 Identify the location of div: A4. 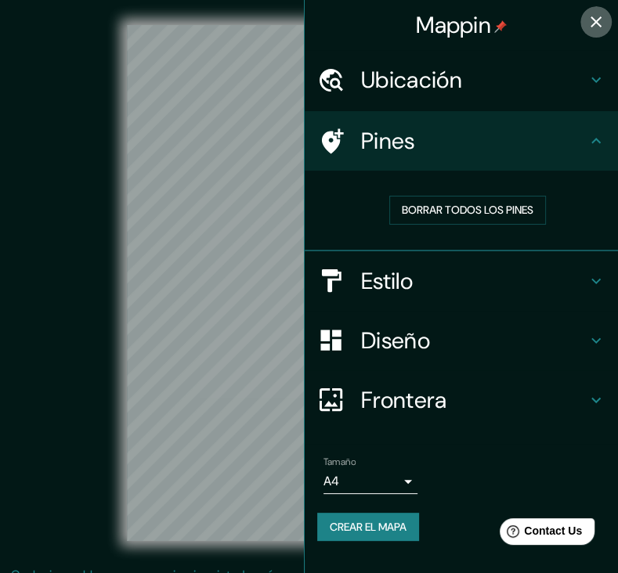
(370, 482).